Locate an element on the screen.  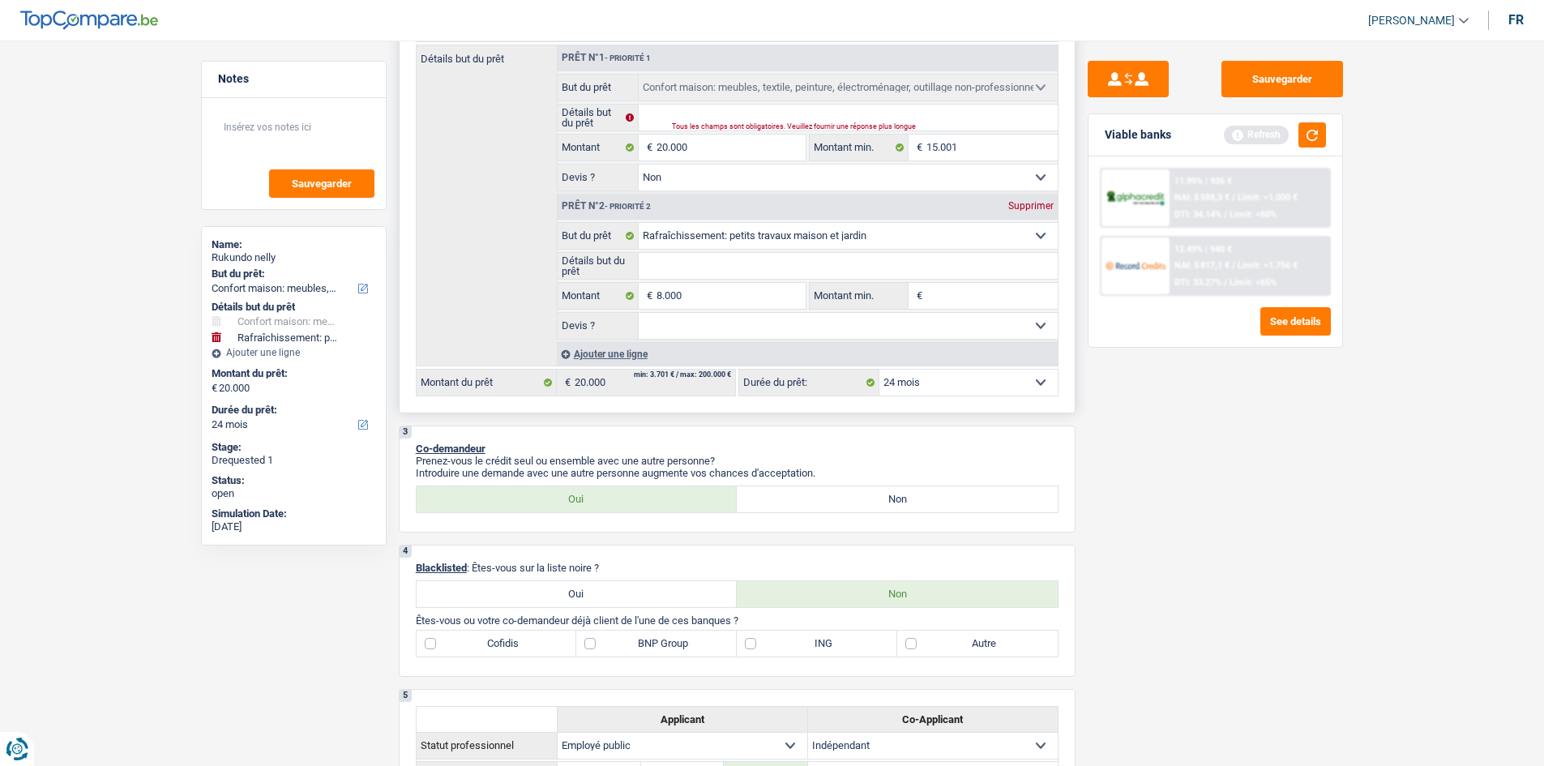
label: Montant du prêt is located at coordinates (486, 383).